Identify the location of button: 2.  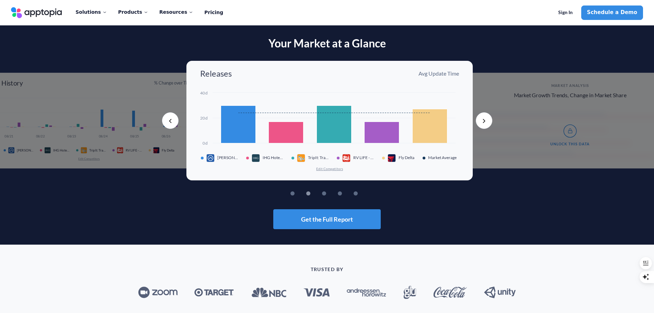
(319, 193).